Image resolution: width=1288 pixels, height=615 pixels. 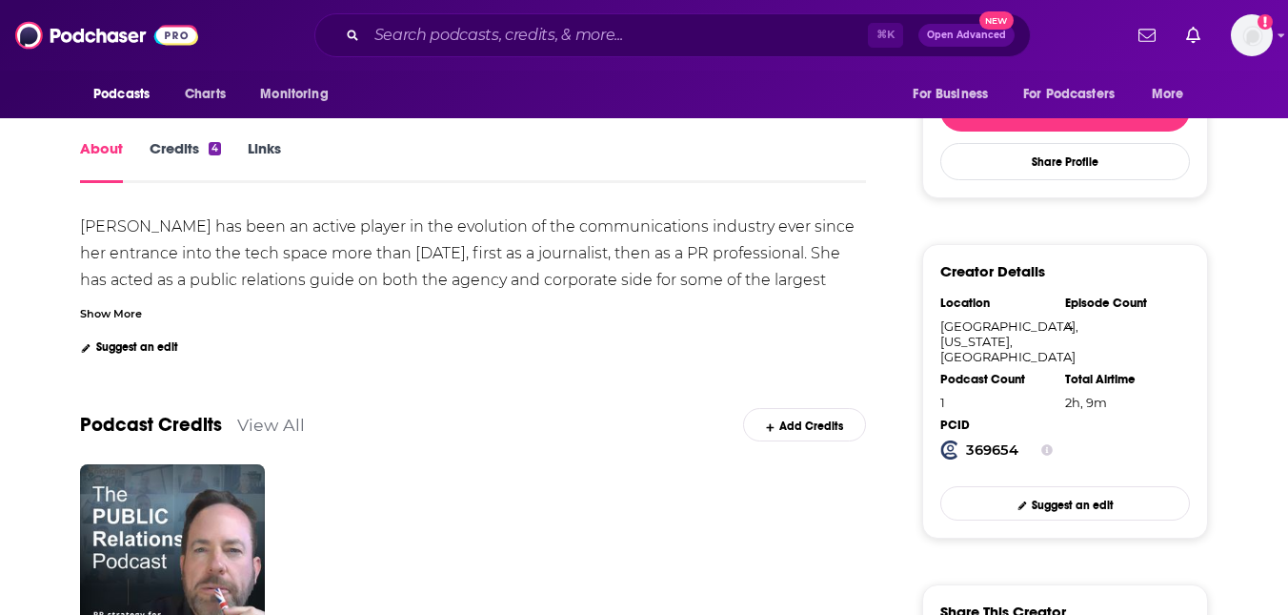 What do you see at coordinates (294, 94) in the screenshot?
I see `span: Monitoring` at bounding box center [294, 94].